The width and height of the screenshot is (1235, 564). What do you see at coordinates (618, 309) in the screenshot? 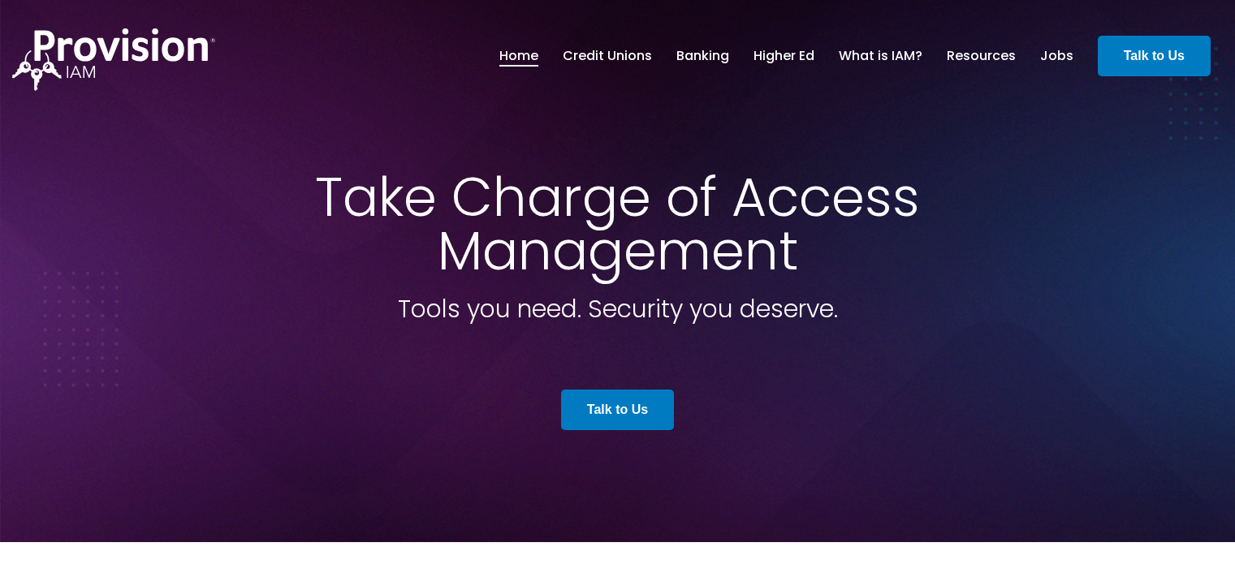
I see `span: Tools you need. Security you deserve.` at bounding box center [618, 309].